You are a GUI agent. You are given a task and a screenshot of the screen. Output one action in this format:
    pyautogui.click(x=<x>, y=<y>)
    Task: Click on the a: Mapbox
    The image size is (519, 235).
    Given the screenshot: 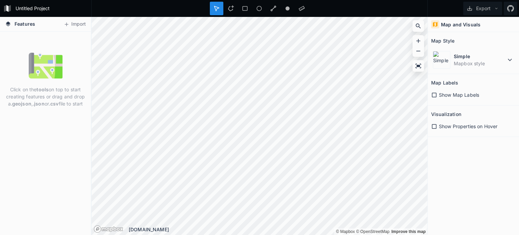 What is the action you would take?
    pyautogui.click(x=345, y=232)
    